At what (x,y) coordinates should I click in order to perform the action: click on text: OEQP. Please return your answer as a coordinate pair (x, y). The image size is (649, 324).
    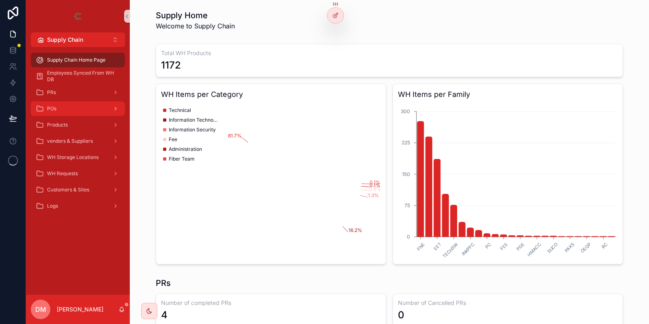
    Looking at the image, I should click on (586, 247).